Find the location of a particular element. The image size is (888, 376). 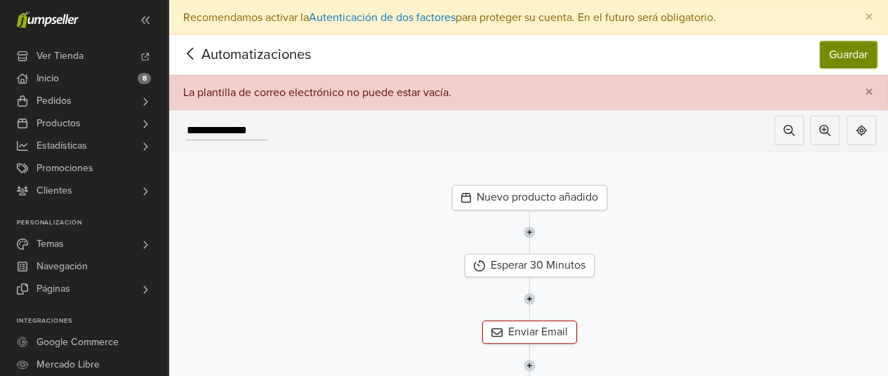

p: Personalización is located at coordinates (92, 223).